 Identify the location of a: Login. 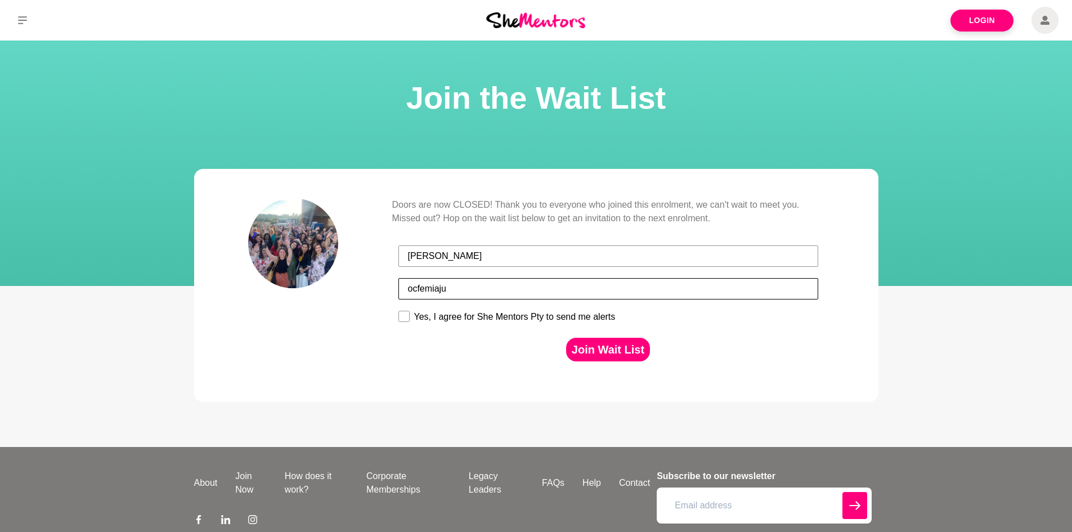
(982, 20).